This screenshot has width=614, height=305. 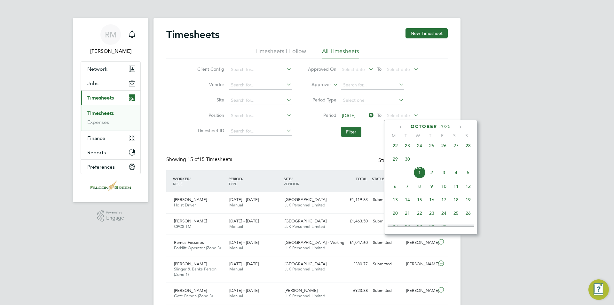 What do you see at coordinates (111, 117) in the screenshot?
I see `div: Timesheets` at bounding box center [111, 117].